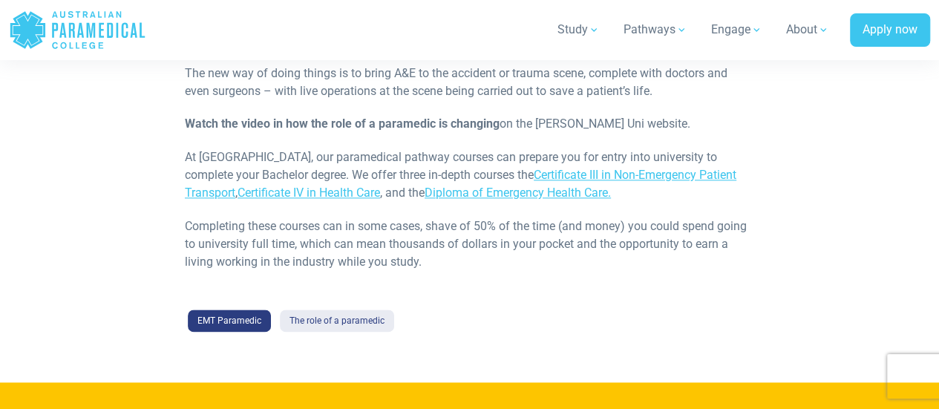 This screenshot has width=939, height=409. Describe the element at coordinates (890, 30) in the screenshot. I see `a: Apply now` at that location.